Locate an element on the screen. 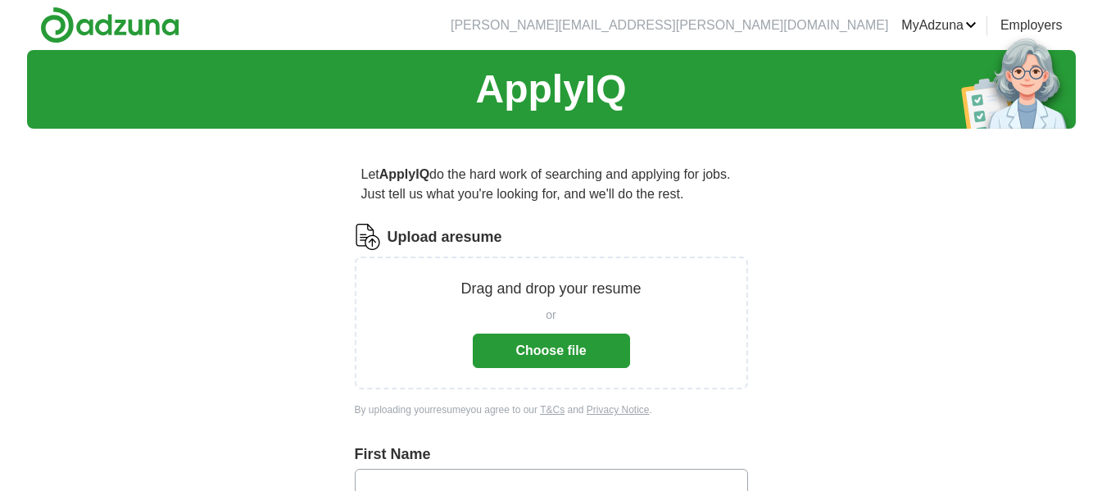  label: First Name is located at coordinates (551, 454).